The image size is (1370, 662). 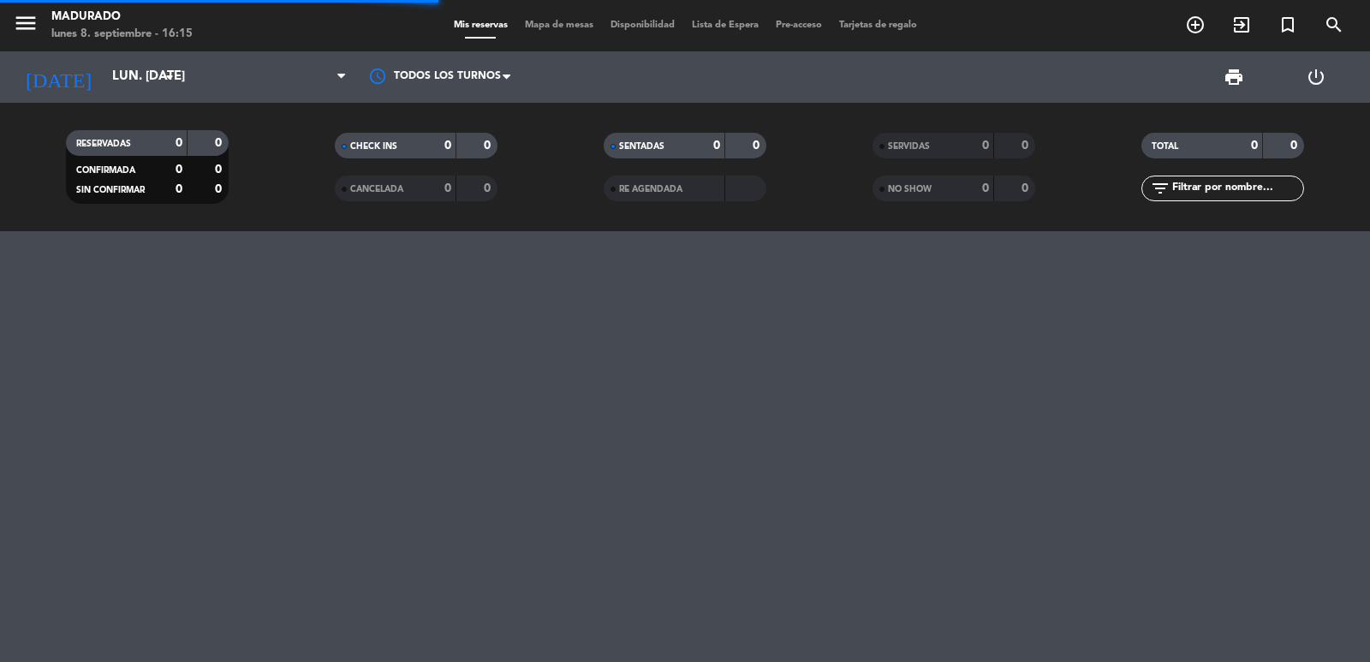 I want to click on span: RESERVADAS, so click(x=104, y=144).